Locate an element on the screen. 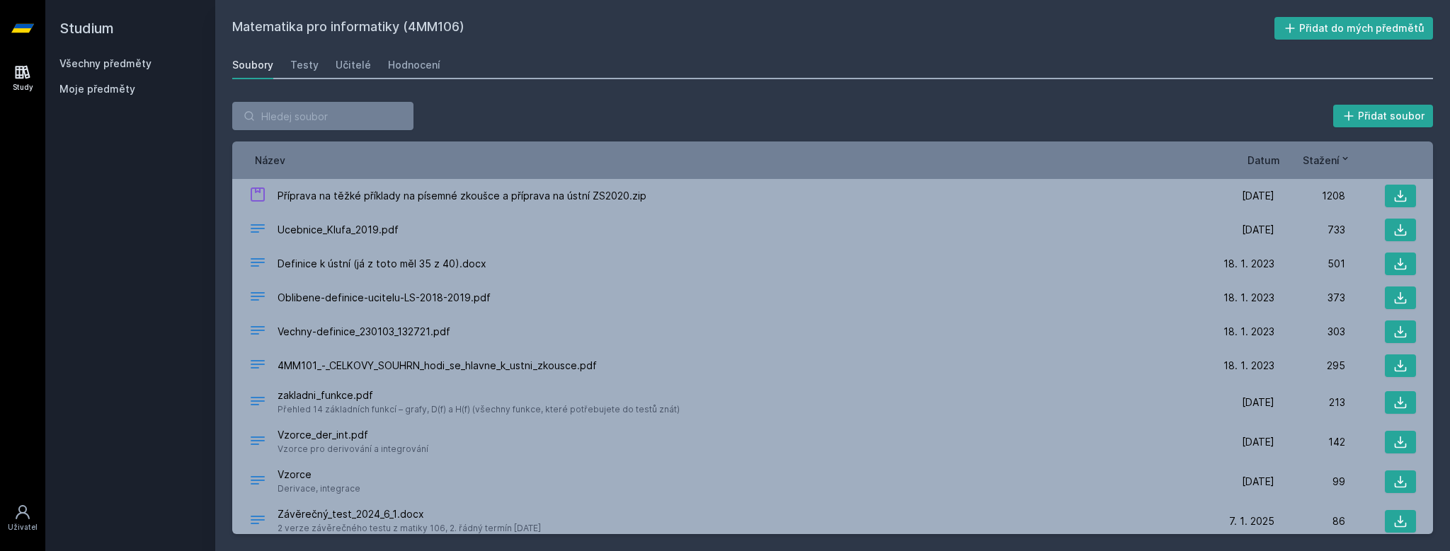 The image size is (1450, 551). div: Soubory is located at coordinates (253, 65).